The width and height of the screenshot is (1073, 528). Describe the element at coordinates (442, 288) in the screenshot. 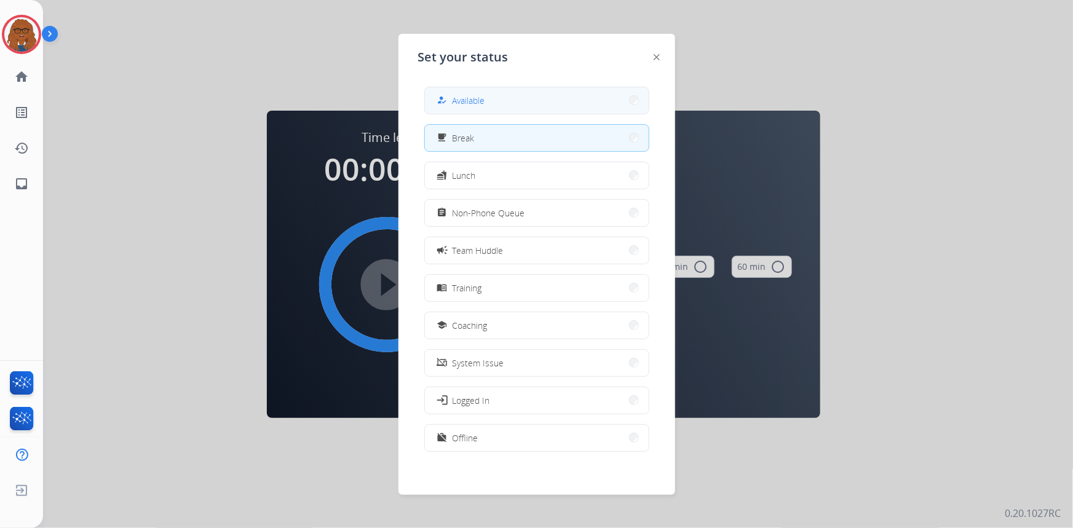

I see `mat-icon: menu_book` at that location.